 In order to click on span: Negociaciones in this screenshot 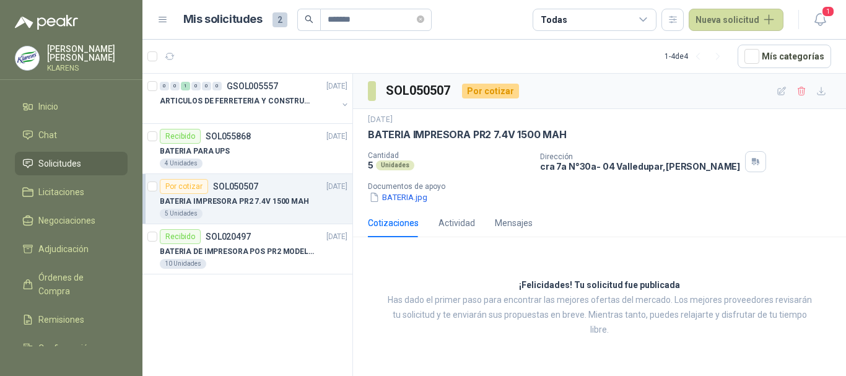, I will do `click(67, 221)`.